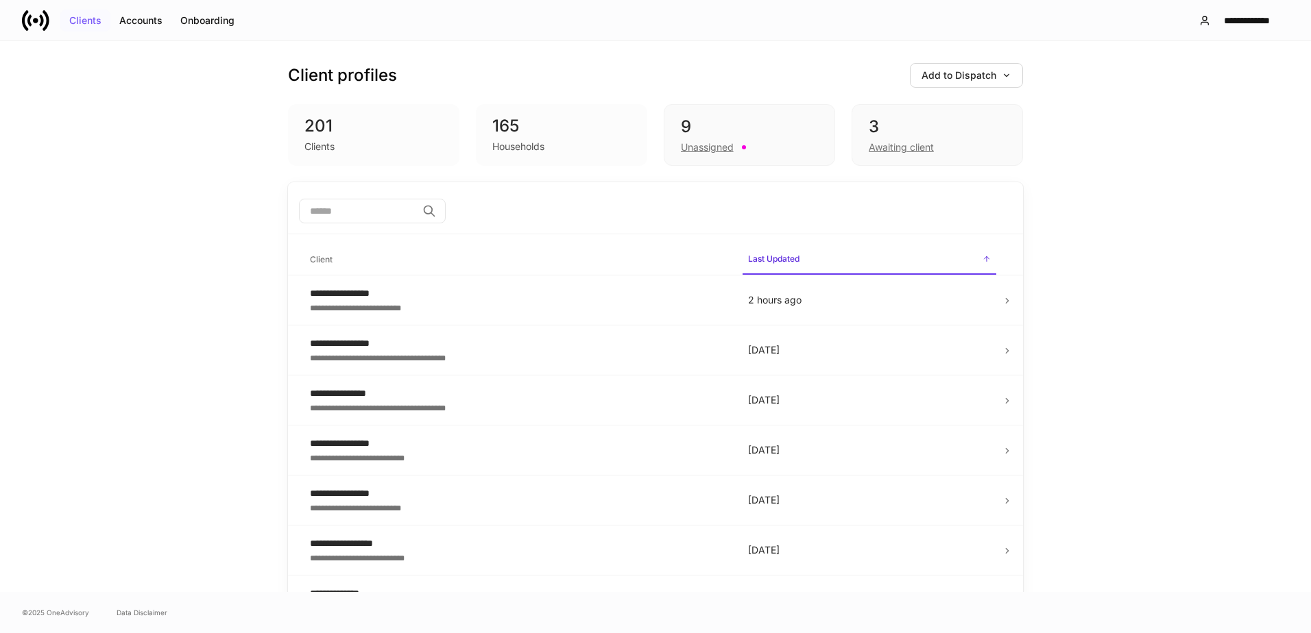  What do you see at coordinates (966, 75) in the screenshot?
I see `button: Add to Dispatch` at bounding box center [966, 75].